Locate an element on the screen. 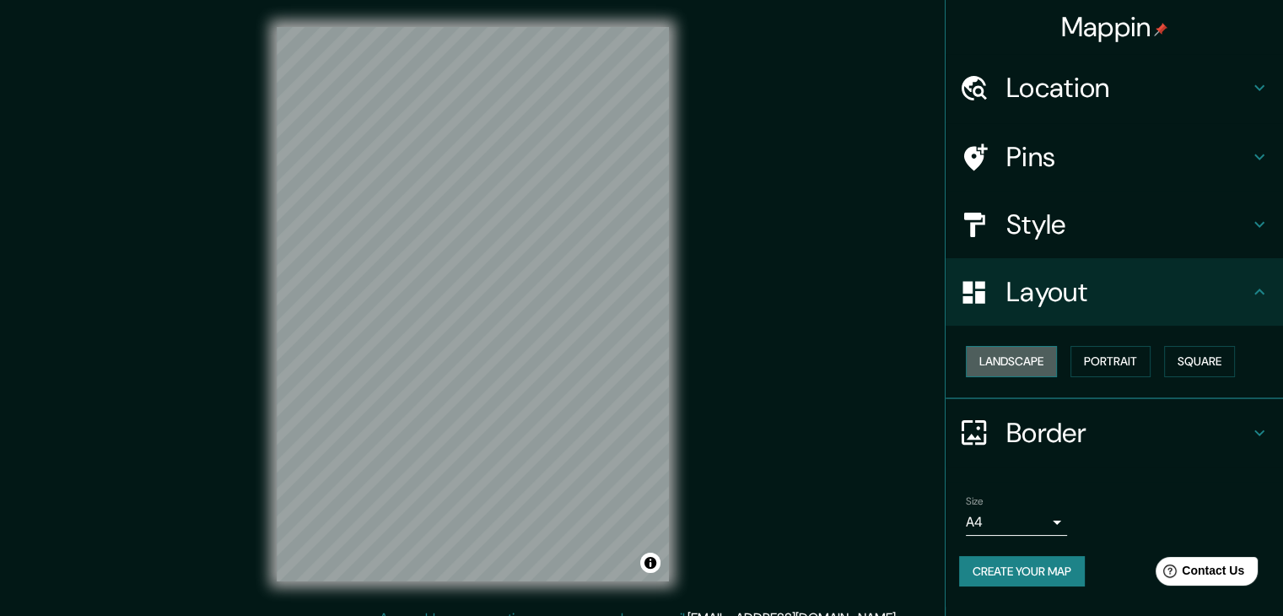 The image size is (1283, 616). label: Size is located at coordinates (974, 500).